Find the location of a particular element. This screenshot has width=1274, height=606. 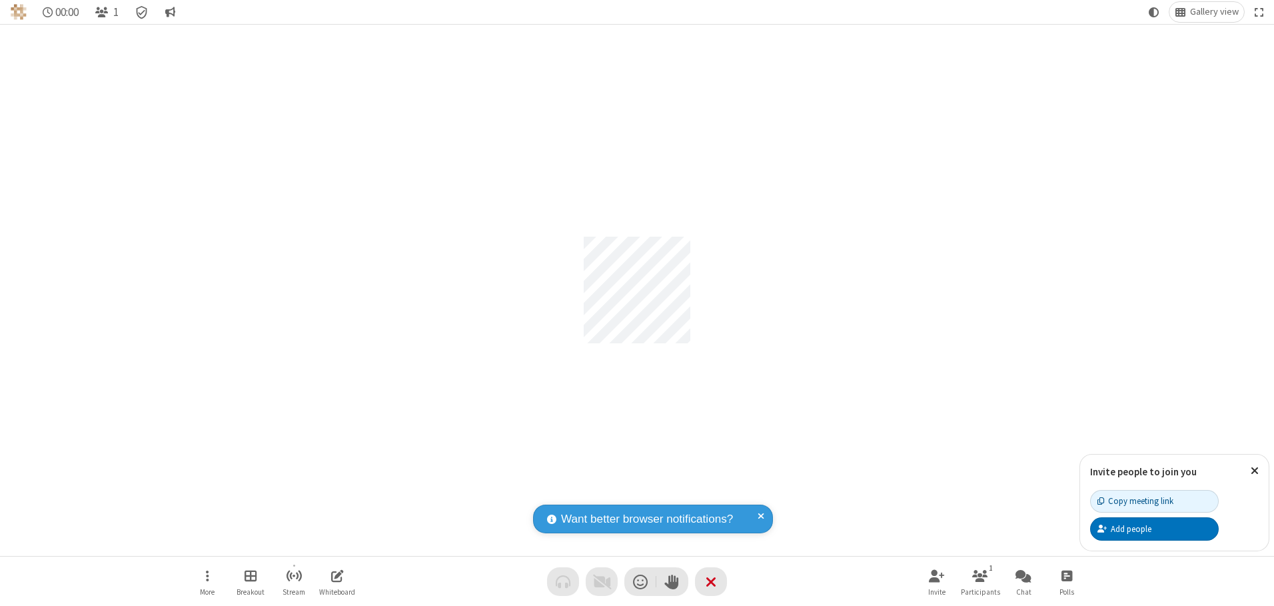

button: Video is located at coordinates (602, 581).